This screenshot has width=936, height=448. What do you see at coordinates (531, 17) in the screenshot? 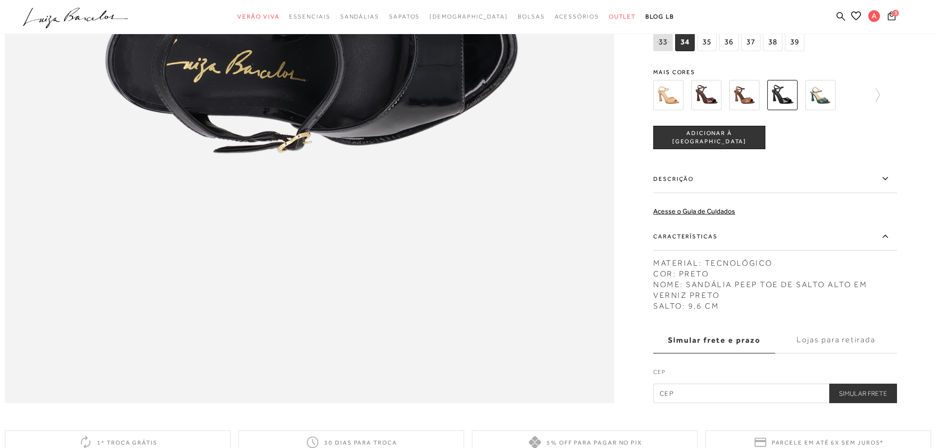
I see `span: Bolsas` at bounding box center [531, 17].